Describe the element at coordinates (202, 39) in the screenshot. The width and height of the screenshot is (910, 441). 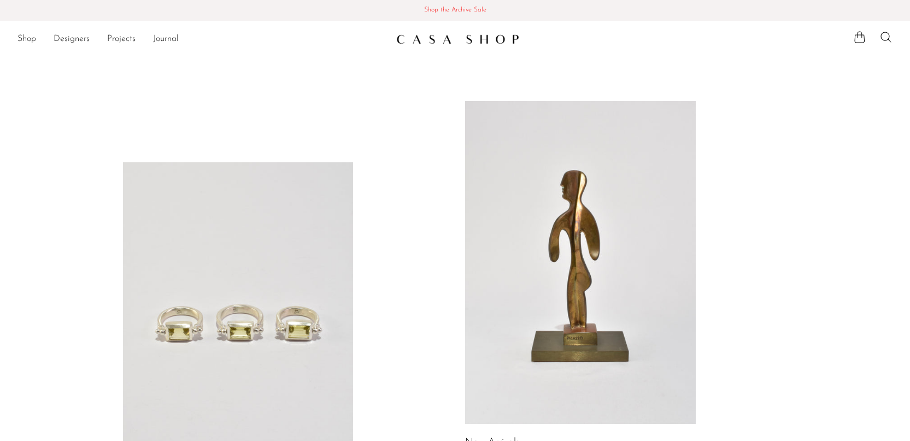
I see `ul: NEW HEADER MENU` at that location.